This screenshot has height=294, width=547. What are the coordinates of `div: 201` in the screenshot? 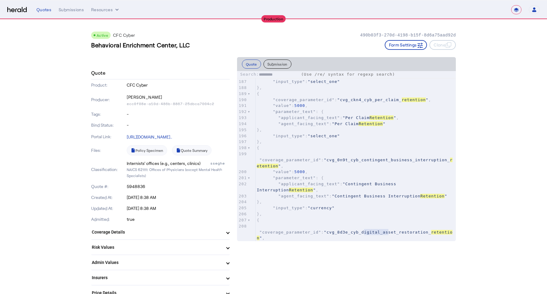 It's located at (242, 178).